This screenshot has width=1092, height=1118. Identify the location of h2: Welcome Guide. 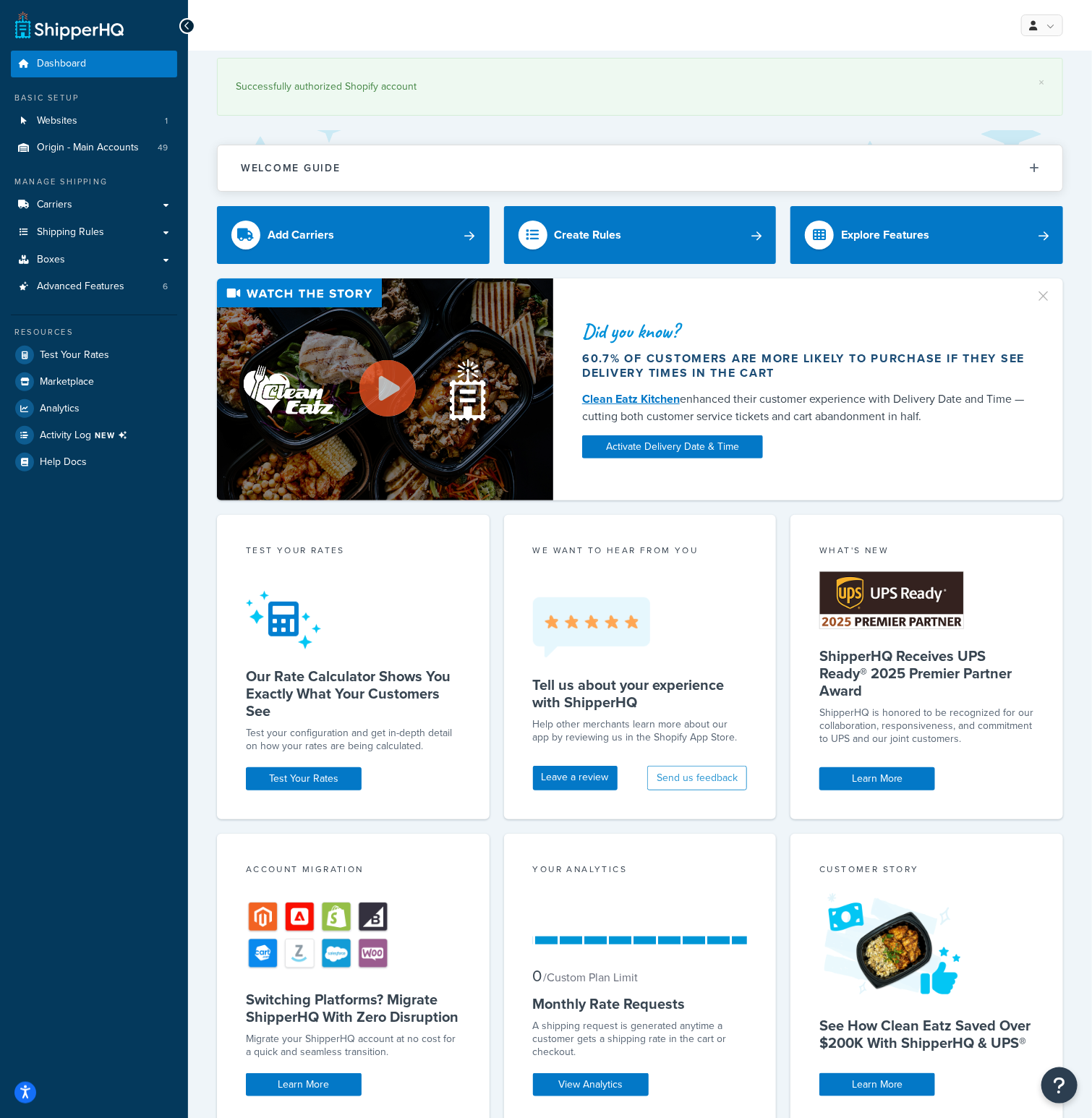
(291, 168).